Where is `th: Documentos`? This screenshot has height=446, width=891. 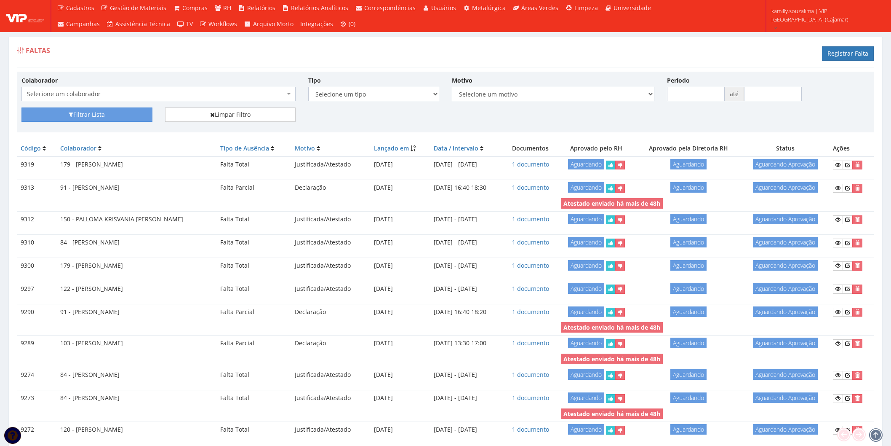
th: Documentos is located at coordinates (530, 148).